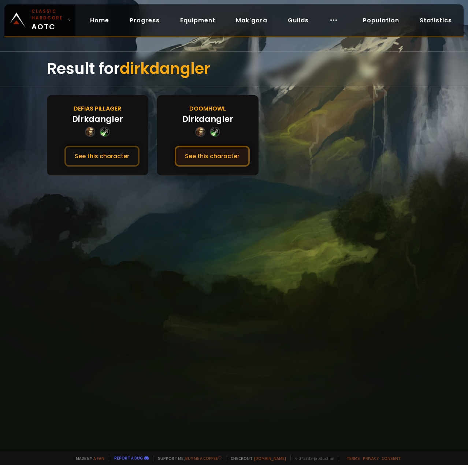  I want to click on span: Support me,, so click(187, 458).